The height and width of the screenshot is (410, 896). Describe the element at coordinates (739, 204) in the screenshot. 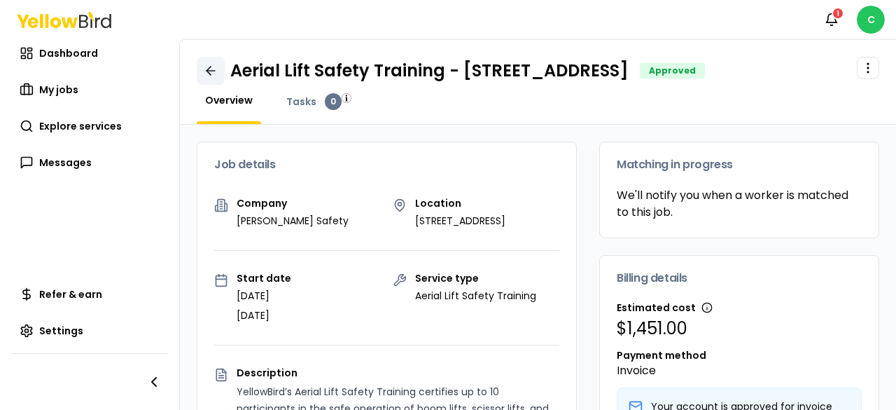

I see `p: We'll notify you when a worker is matched to this job.` at that location.